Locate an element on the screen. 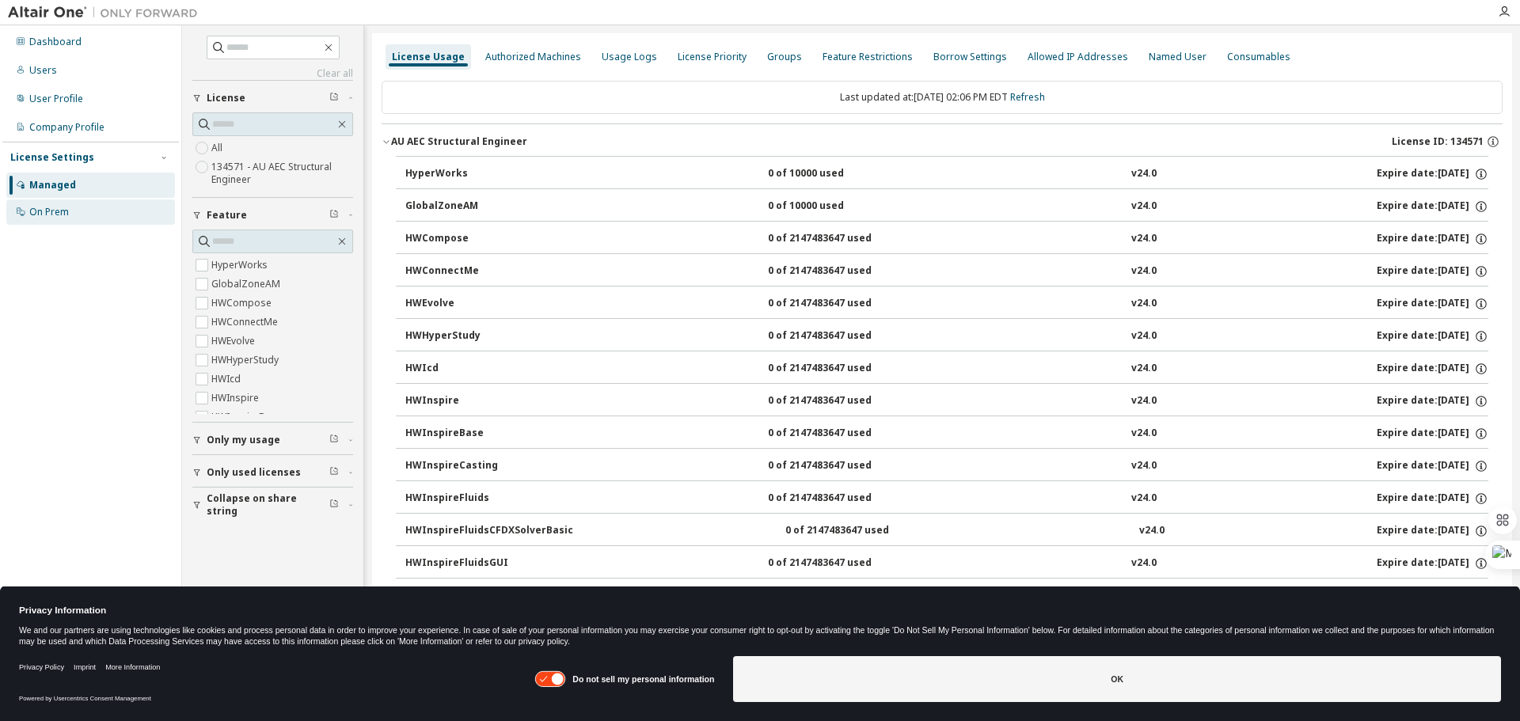 The image size is (1520, 721). div: Authorized Machines is located at coordinates (533, 57).